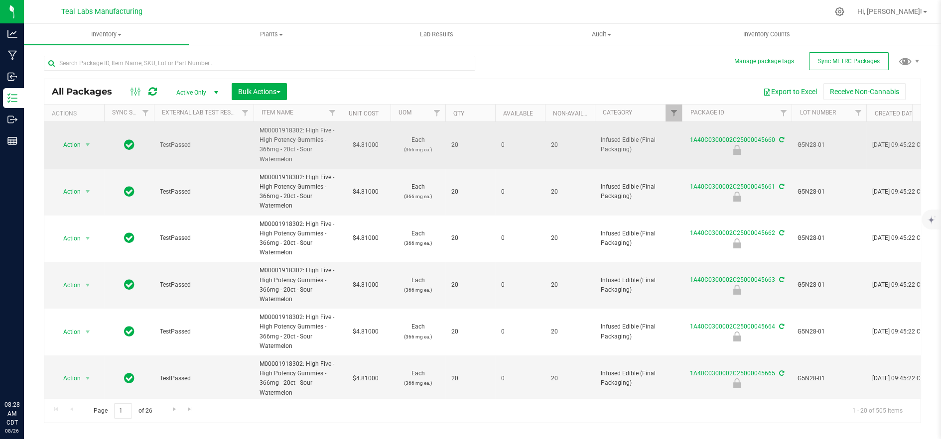 Image resolution: width=941 pixels, height=439 pixels. I want to click on a: Plants, so click(271, 34).